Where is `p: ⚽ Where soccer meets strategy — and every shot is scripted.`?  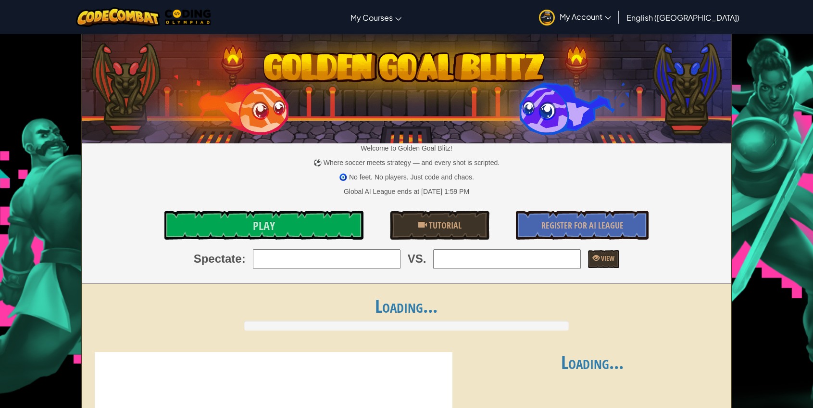 p: ⚽ Where soccer meets strategy — and every shot is scripted. is located at coordinates (406, 163).